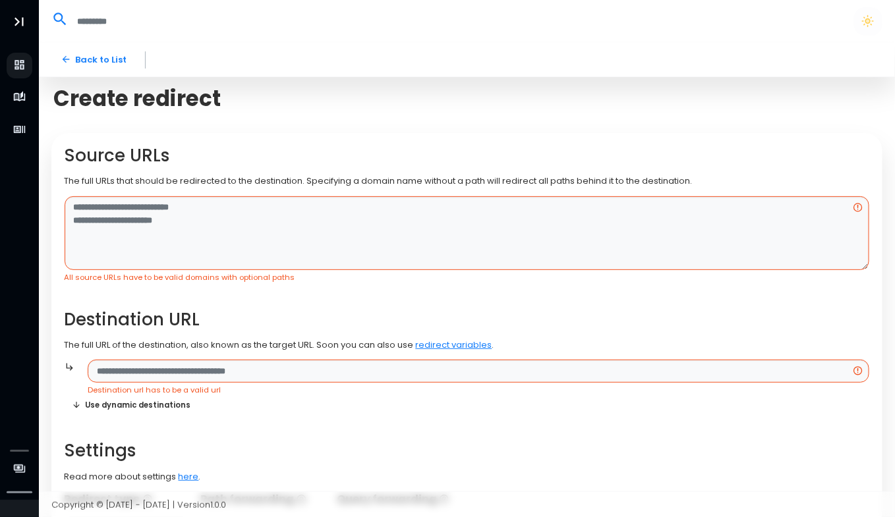  What do you see at coordinates (467, 155) in the screenshot?
I see `h2: Source URLs` at bounding box center [467, 155].